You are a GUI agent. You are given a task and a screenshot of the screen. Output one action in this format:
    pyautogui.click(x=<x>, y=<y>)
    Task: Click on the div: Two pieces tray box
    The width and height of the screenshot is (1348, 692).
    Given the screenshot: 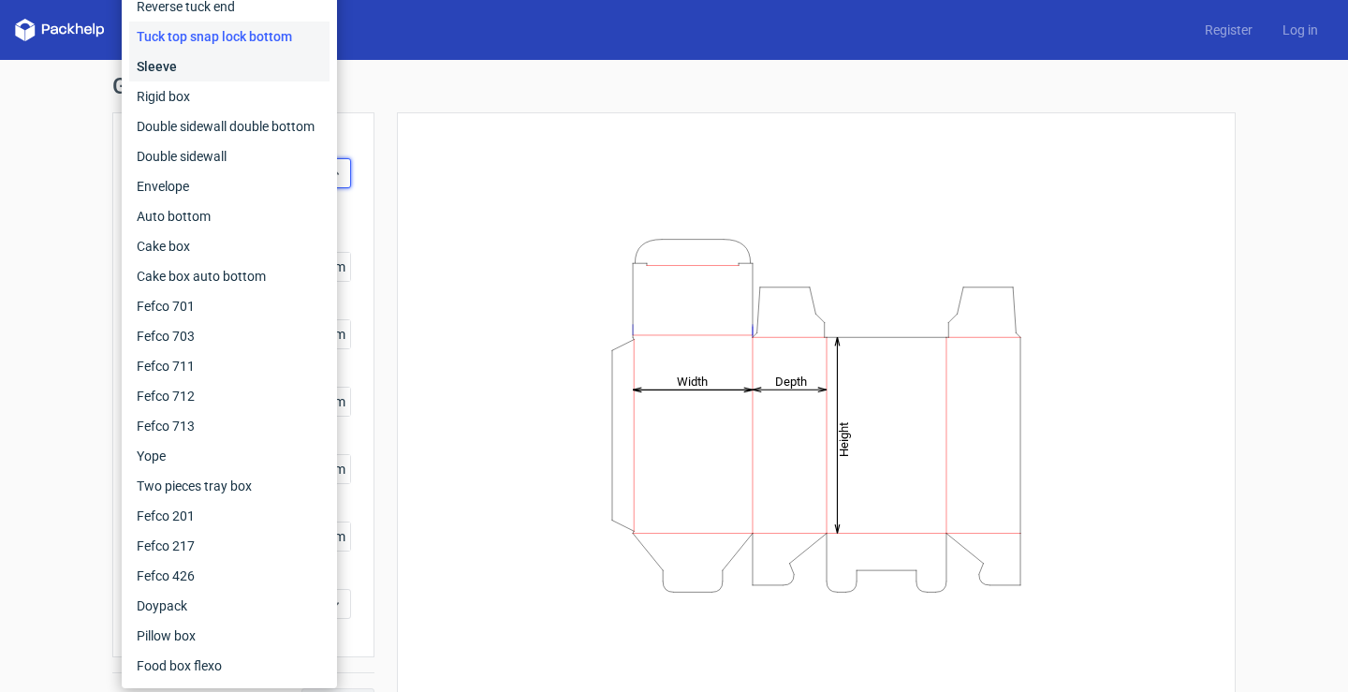 What is the action you would take?
    pyautogui.click(x=229, y=486)
    